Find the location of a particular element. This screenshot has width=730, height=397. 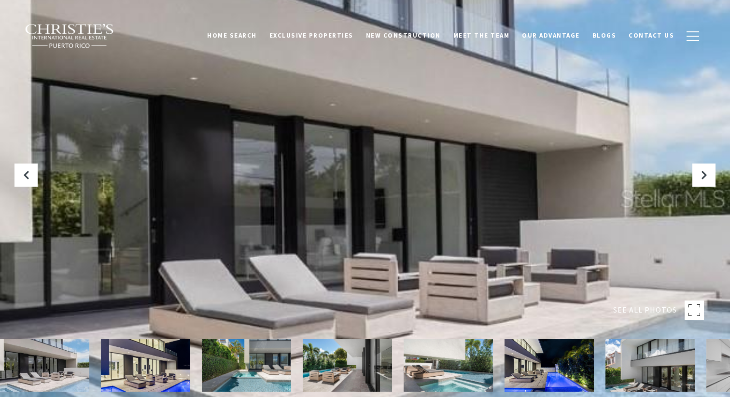

a: Our Advantage is located at coordinates (551, 36).